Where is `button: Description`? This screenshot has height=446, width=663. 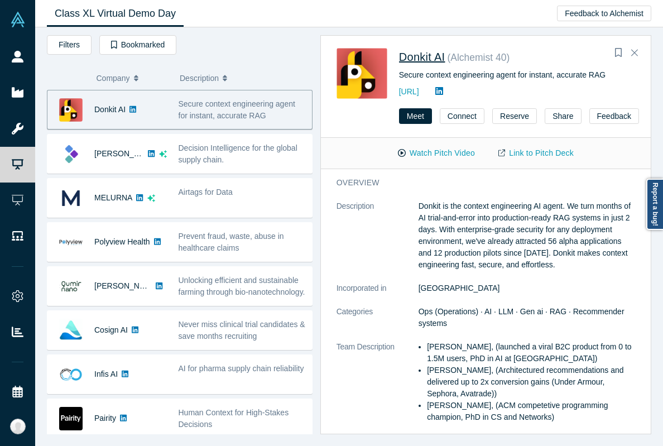
button: Description is located at coordinates (242, 78).